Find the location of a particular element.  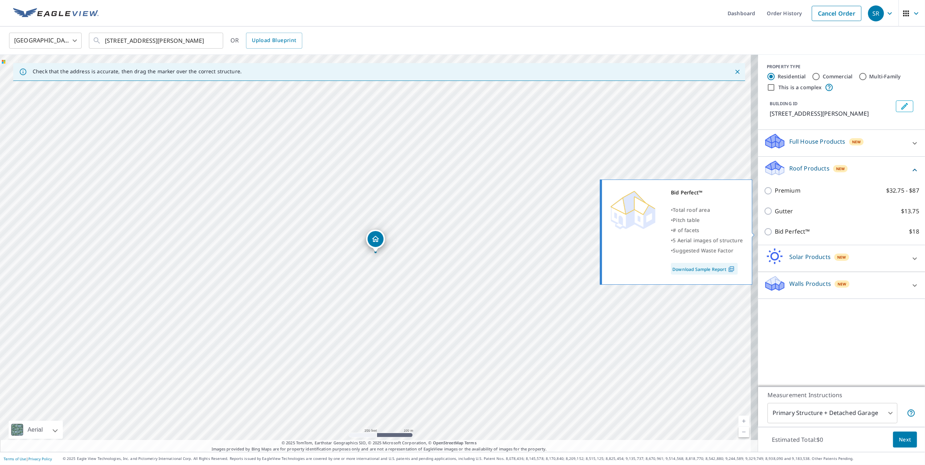

p: $18 is located at coordinates (915, 232).